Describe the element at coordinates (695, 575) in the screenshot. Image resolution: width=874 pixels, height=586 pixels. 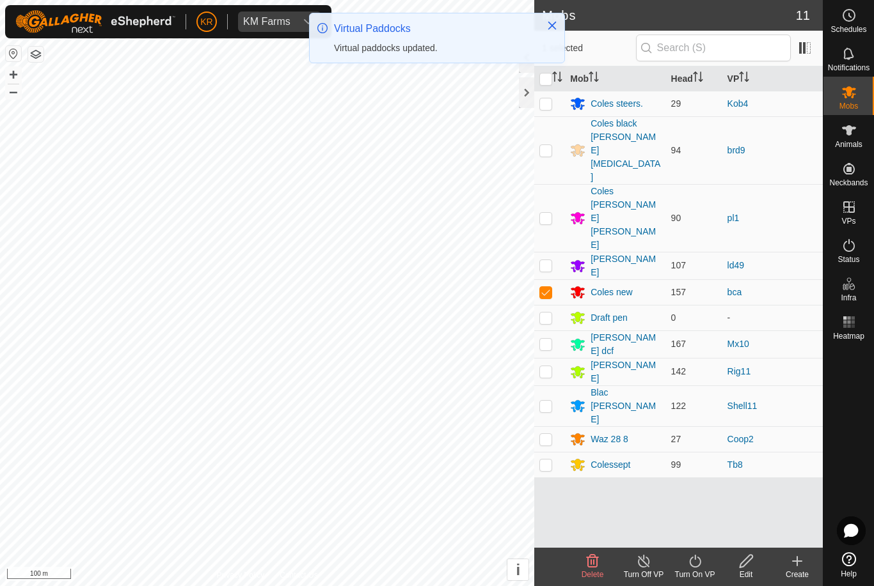
I see `div: Turn On VP` at that location.